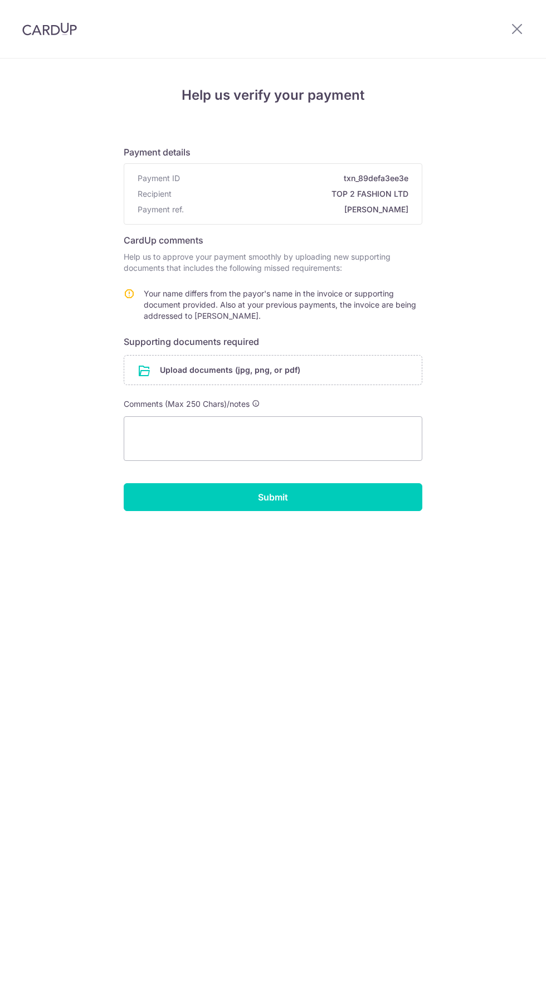  What do you see at coordinates (273, 95) in the screenshot?
I see `h4: Help us verify your payment` at bounding box center [273, 95].